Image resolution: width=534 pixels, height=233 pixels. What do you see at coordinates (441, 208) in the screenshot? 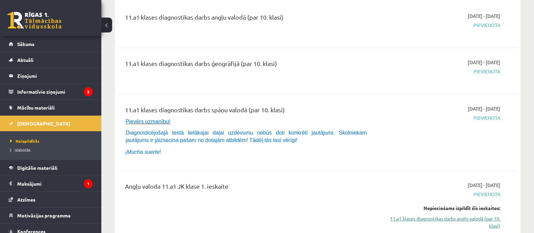
I see `div: Nepieciešams izpildīt šīs ieskaites:` at bounding box center [441, 208].